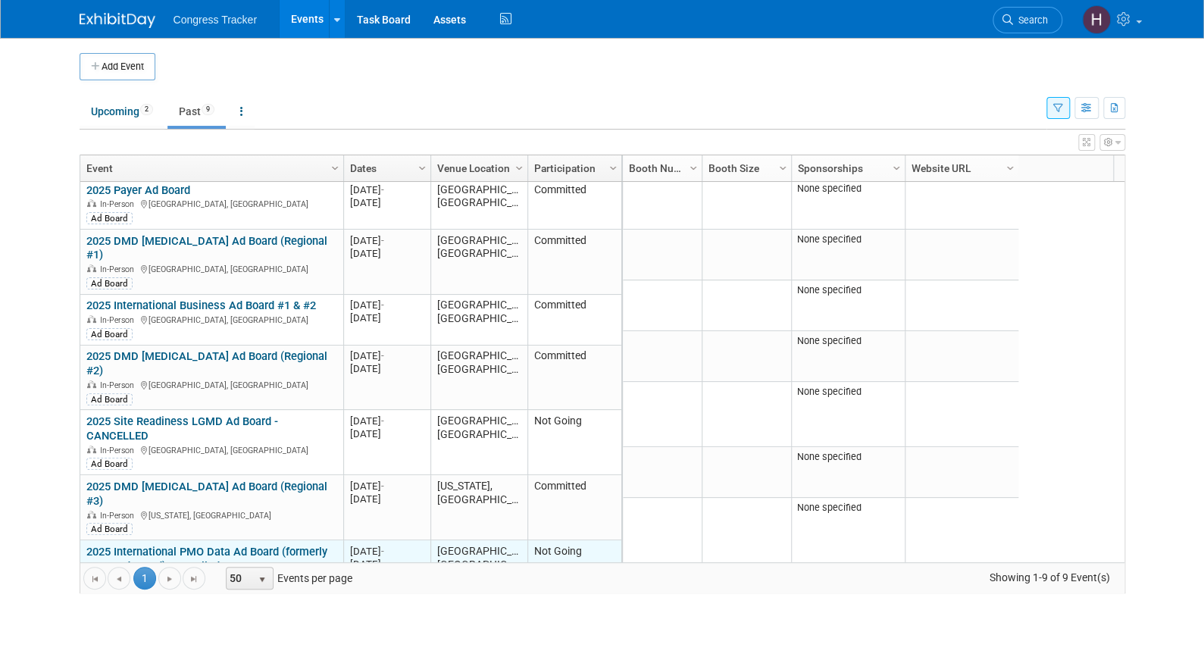 Image resolution: width=1204 pixels, height=657 pixels. What do you see at coordinates (119, 578) in the screenshot?
I see `a: Go to the previous page` at bounding box center [119, 578].